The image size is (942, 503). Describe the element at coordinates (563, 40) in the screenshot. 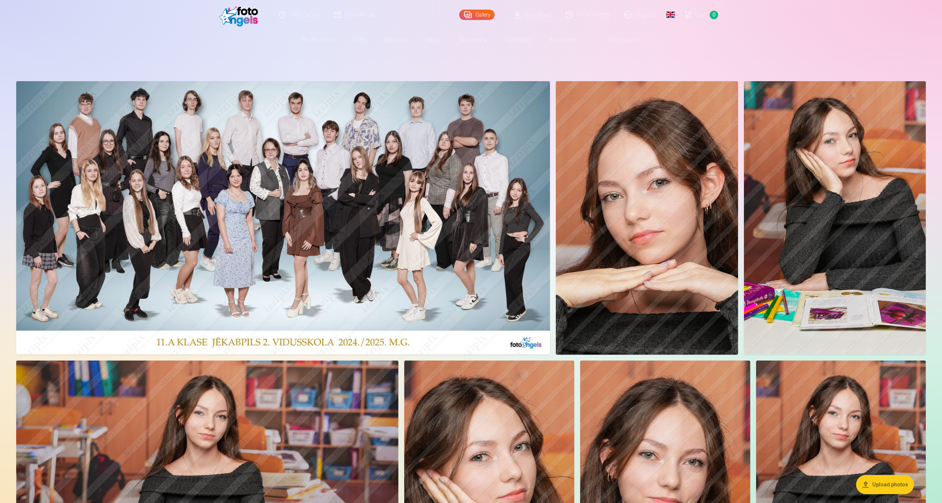

I see `a: Keychains` at that location.